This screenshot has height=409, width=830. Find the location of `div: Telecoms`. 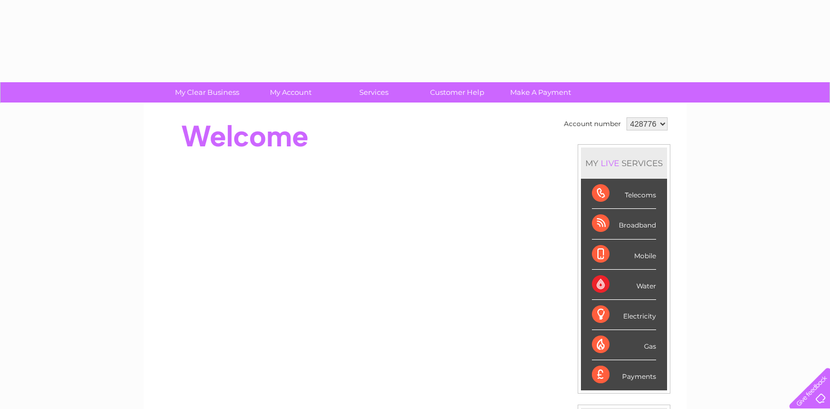

div: Telecoms is located at coordinates (624, 194).